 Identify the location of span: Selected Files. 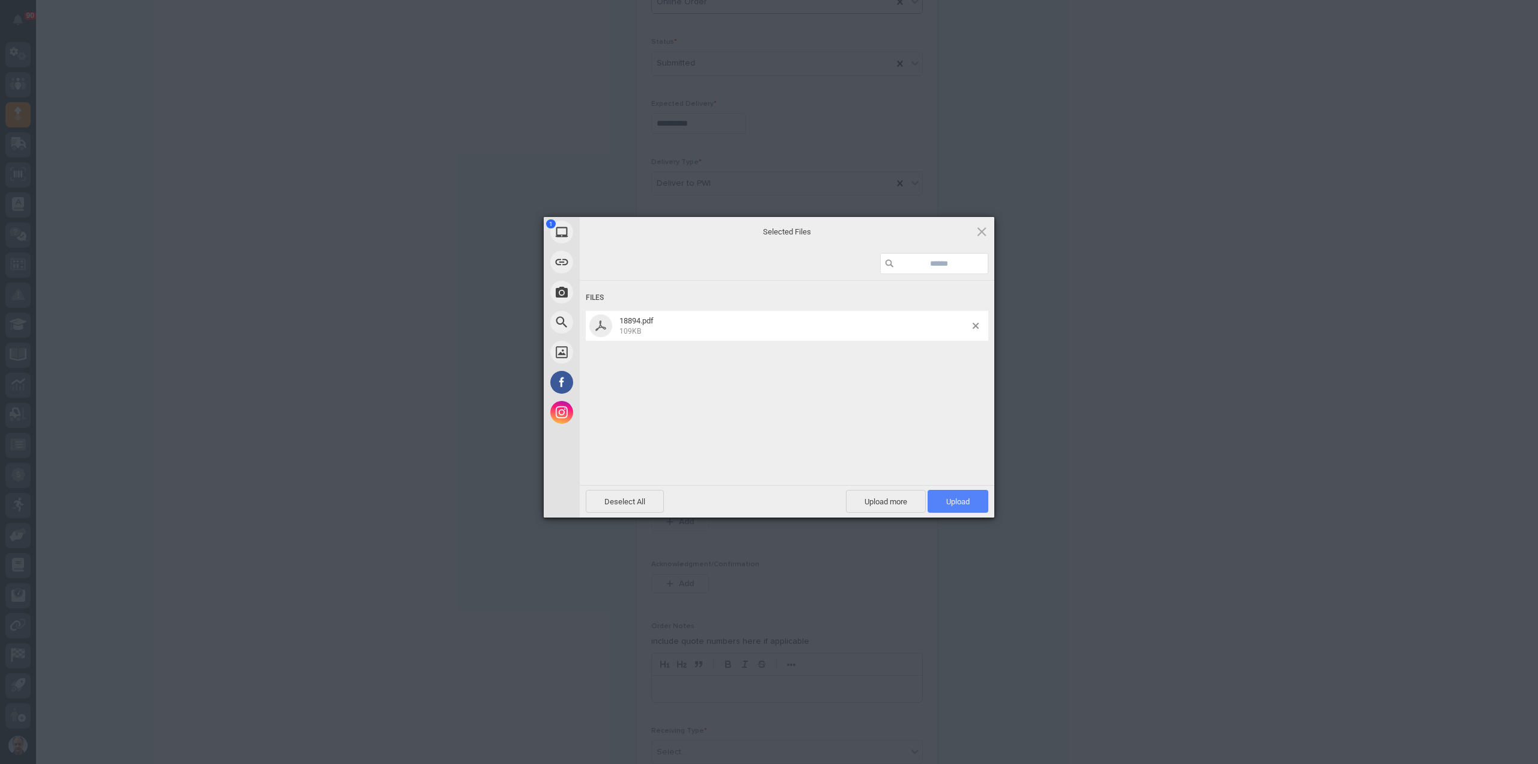
(787, 231).